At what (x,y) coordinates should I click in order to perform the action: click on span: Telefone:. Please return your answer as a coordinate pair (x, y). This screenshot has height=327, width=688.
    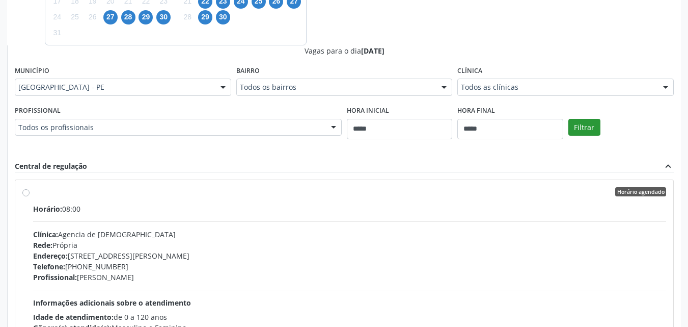
    Looking at the image, I should click on (49, 266).